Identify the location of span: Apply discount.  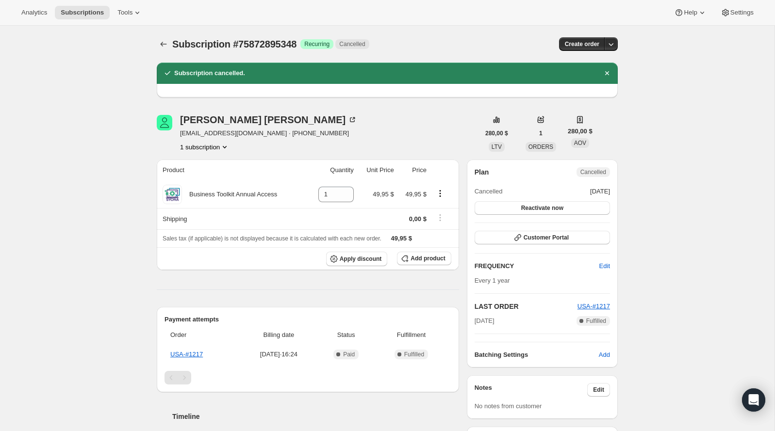
(361, 259).